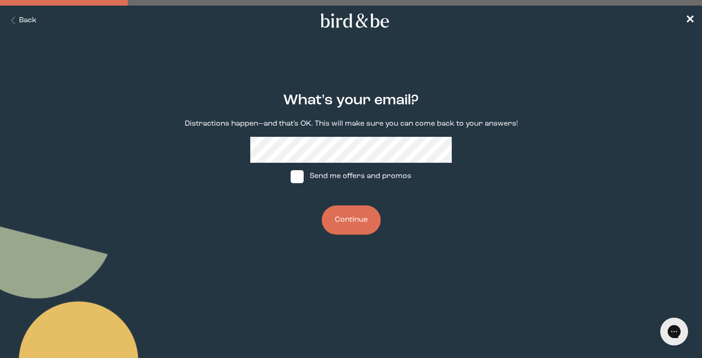 This screenshot has width=702, height=358. Describe the element at coordinates (22, 20) in the screenshot. I see `button: Back Button` at that location.